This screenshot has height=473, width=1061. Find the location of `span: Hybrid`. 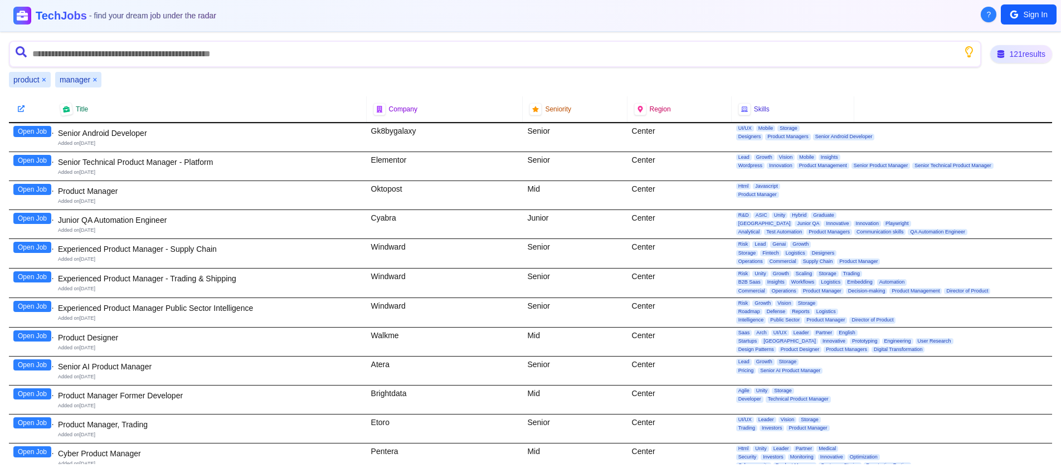

span: Hybrid is located at coordinates (799, 215).